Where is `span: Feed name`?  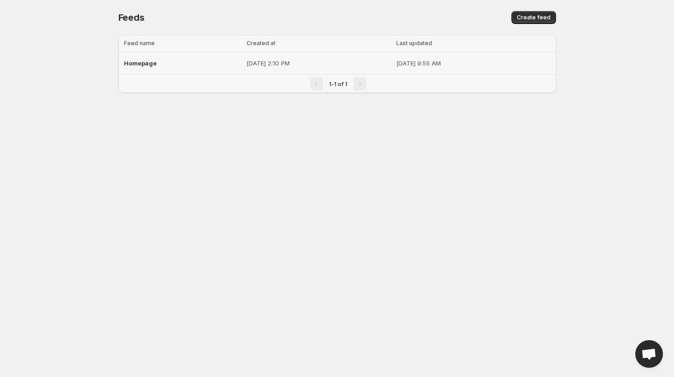
span: Feed name is located at coordinates (139, 43).